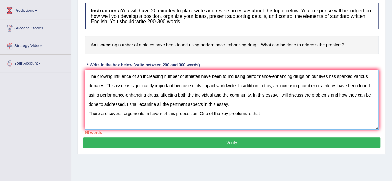 The image size is (392, 181). Describe the element at coordinates (231, 143) in the screenshot. I see `button: Verify` at that location.